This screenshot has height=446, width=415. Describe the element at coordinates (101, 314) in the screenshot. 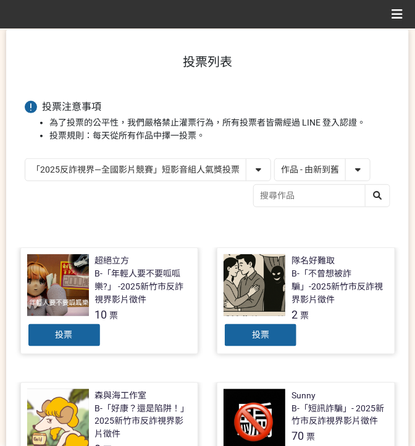

I see `span: 10` at that location.